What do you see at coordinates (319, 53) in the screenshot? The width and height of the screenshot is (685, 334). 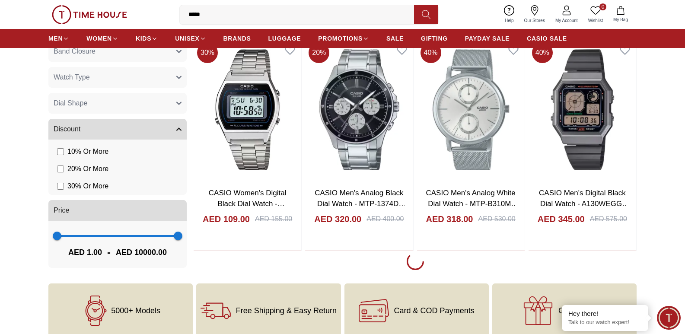 I see `span: 20 %` at bounding box center [319, 53].